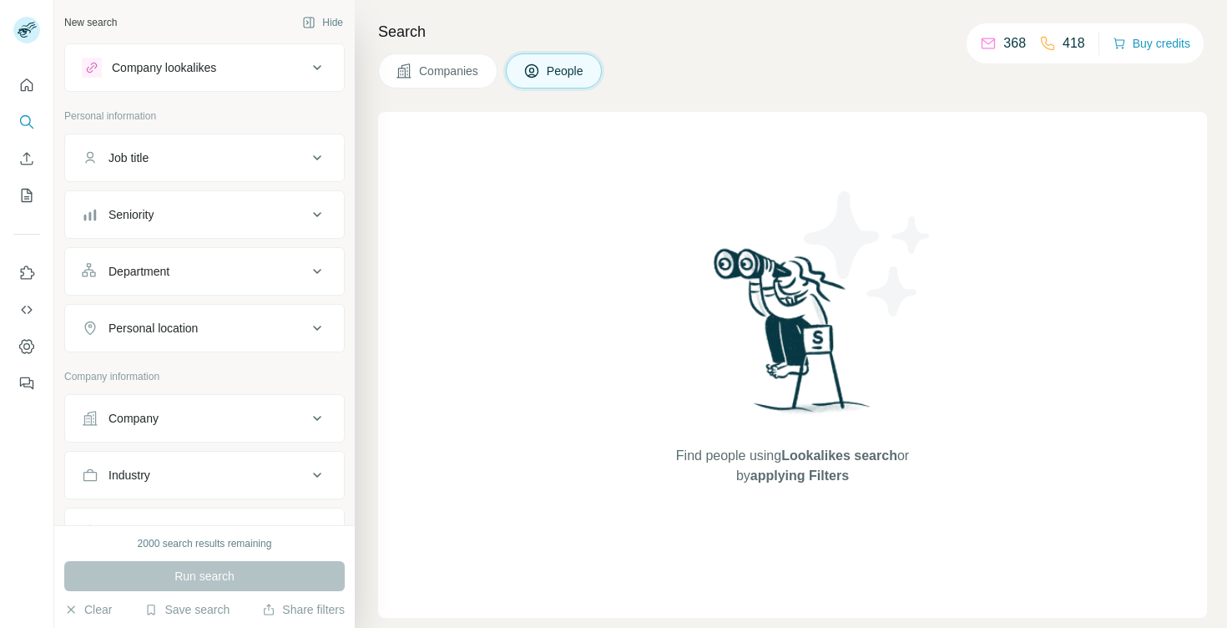  I want to click on div: Seniority, so click(131, 214).